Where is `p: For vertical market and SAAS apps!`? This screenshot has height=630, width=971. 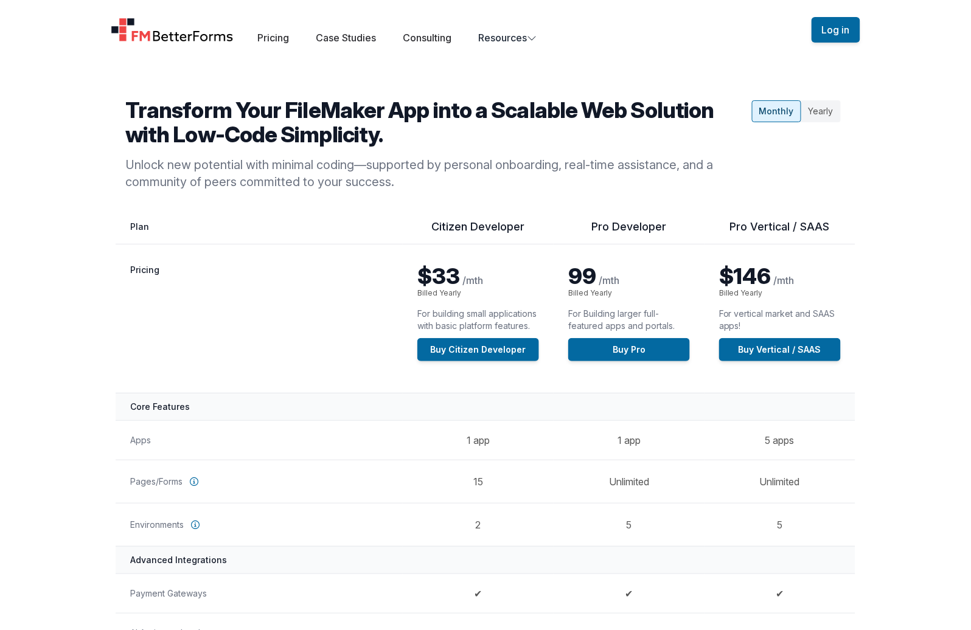
p: For vertical market and SAAS apps! is located at coordinates (780, 320).